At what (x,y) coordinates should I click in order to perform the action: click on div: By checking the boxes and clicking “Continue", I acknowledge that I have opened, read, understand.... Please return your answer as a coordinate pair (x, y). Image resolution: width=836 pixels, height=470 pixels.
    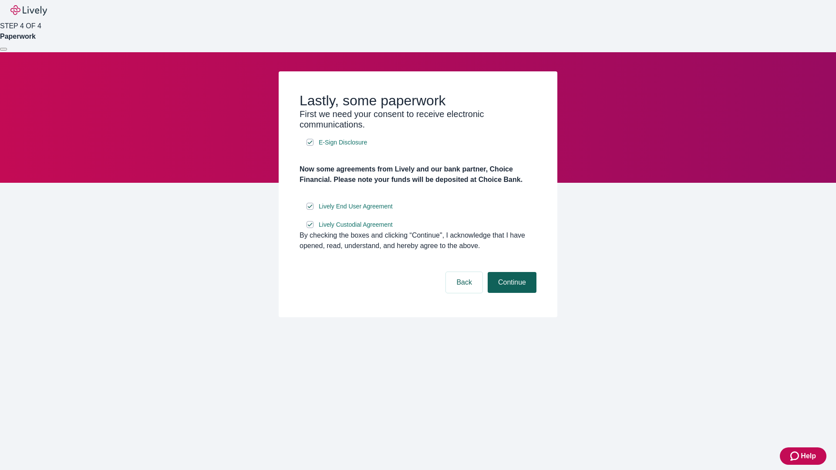
    Looking at the image, I should click on (418, 241).